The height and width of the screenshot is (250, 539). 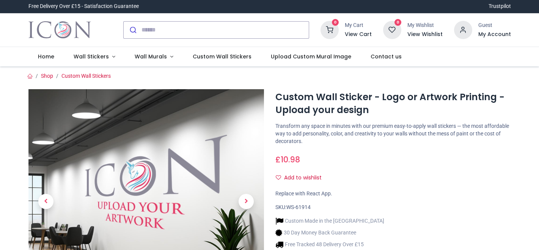 I want to click on a: Wall Murals, so click(x=154, y=57).